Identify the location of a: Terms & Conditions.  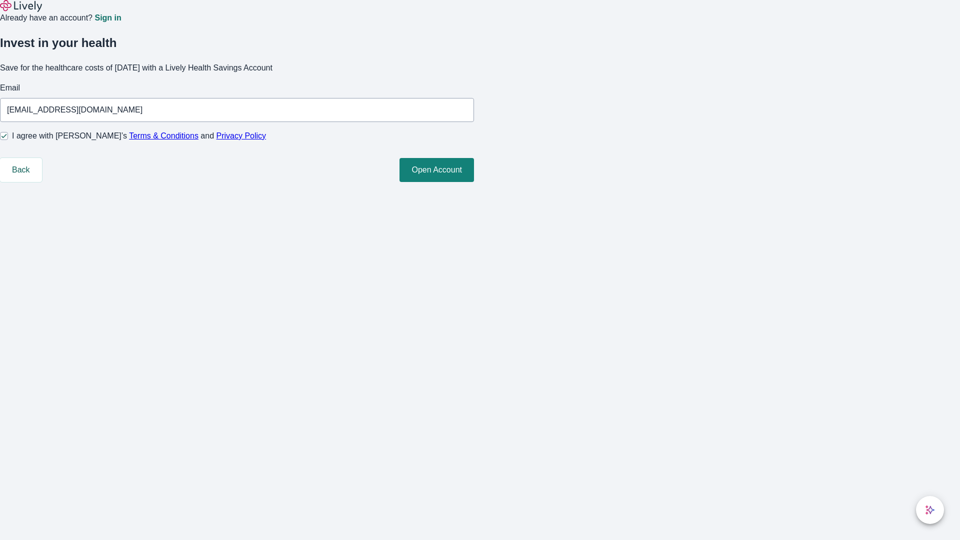
(164, 136).